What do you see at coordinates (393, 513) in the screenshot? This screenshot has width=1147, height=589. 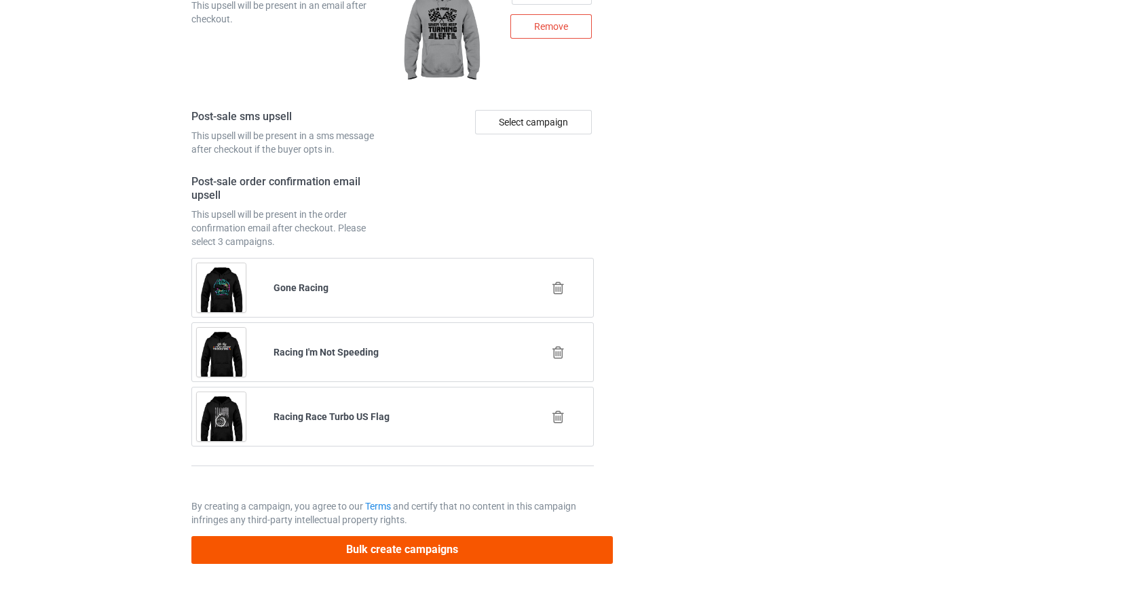 I see `p: By creating a campaign, you agree to our and certify that no content in this campaign infringes a...` at bounding box center [393, 513].